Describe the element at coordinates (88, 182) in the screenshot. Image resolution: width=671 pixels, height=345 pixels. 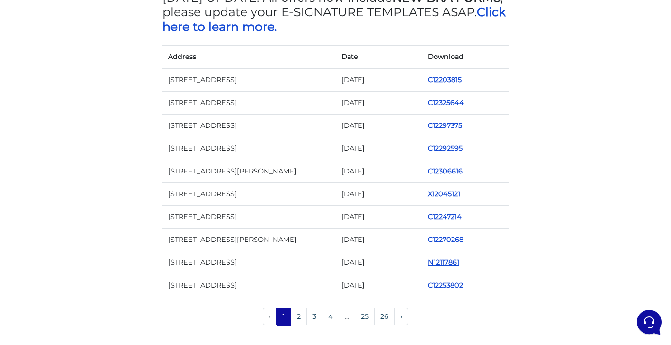
I see `input: Search for an Article...` at that location.